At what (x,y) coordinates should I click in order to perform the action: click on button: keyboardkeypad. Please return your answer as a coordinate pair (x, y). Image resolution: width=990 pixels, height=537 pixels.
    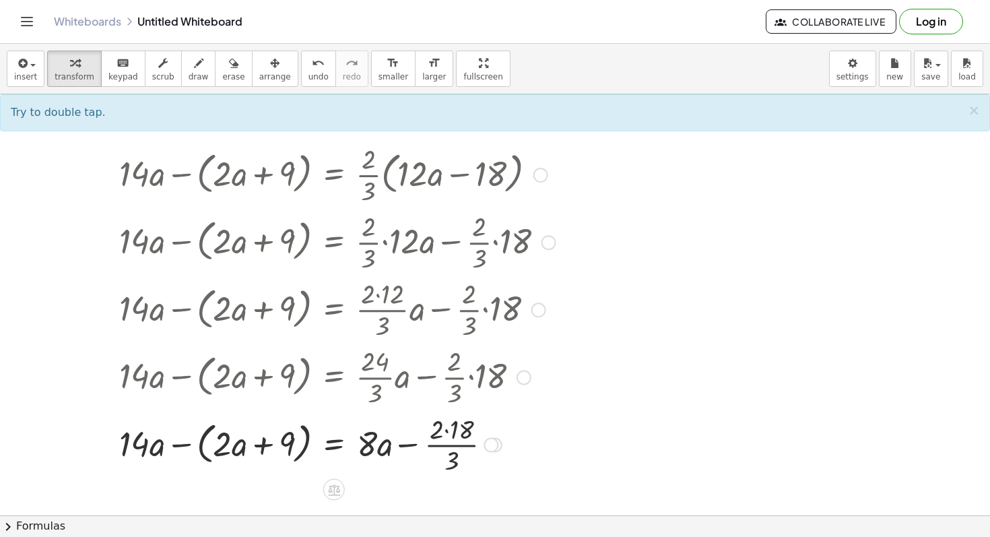
    Looking at the image, I should click on (123, 69).